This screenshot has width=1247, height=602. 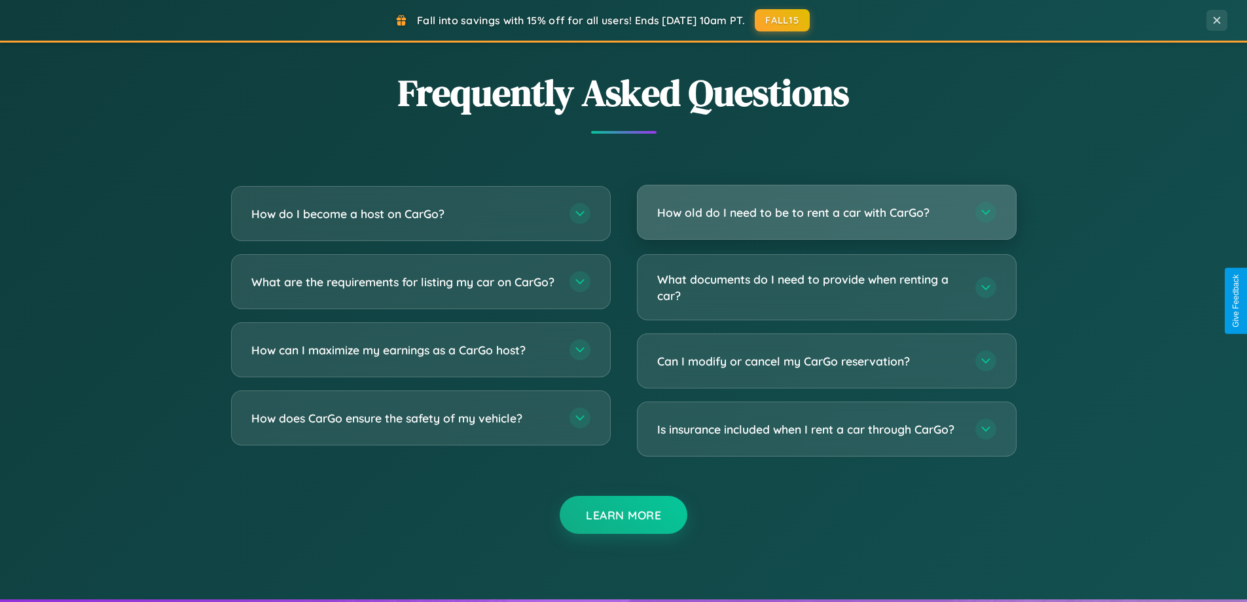 What do you see at coordinates (404, 418) in the screenshot?
I see `h3: How does CarGo ensure the safety of my vehicle?` at bounding box center [404, 418].